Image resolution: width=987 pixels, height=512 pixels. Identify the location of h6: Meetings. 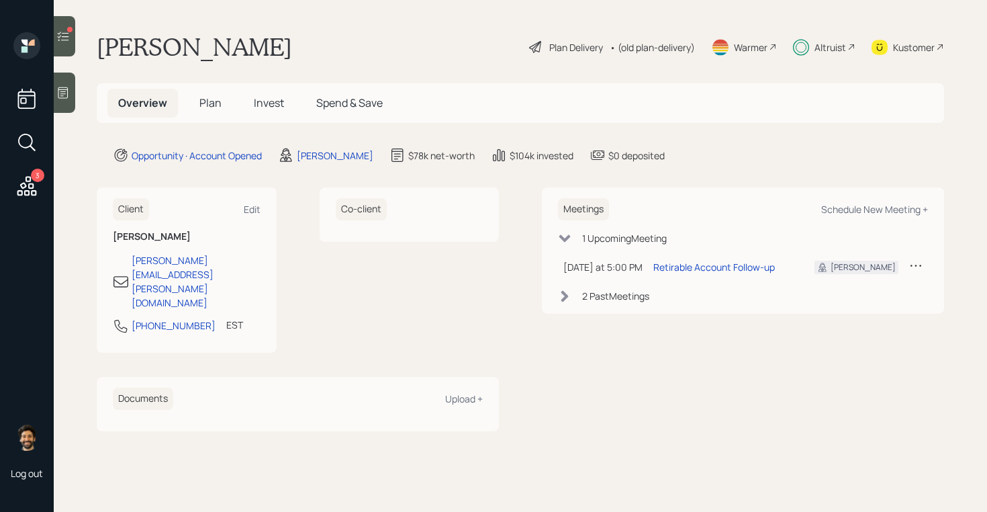
(584, 209).